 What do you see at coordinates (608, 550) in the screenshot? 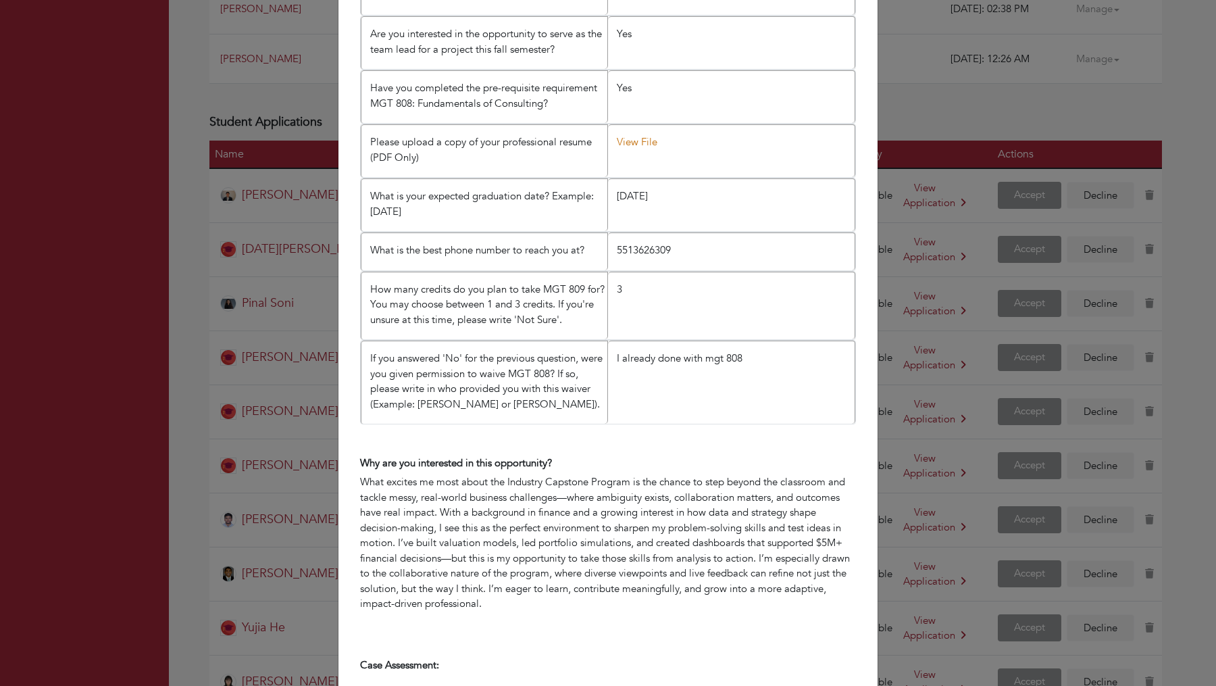
I see `div: What excites me most about the Industry Capstone Program is the chance to step beyond the classro...` at bounding box center [608, 550].